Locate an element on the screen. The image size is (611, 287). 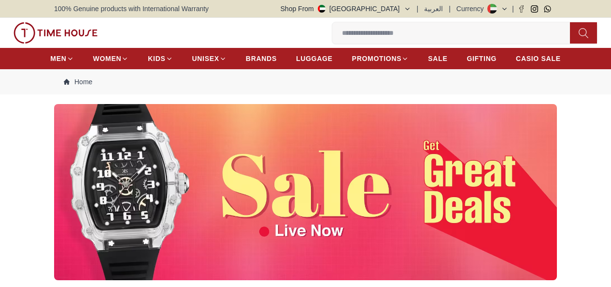
span: MEN is located at coordinates (58, 58).